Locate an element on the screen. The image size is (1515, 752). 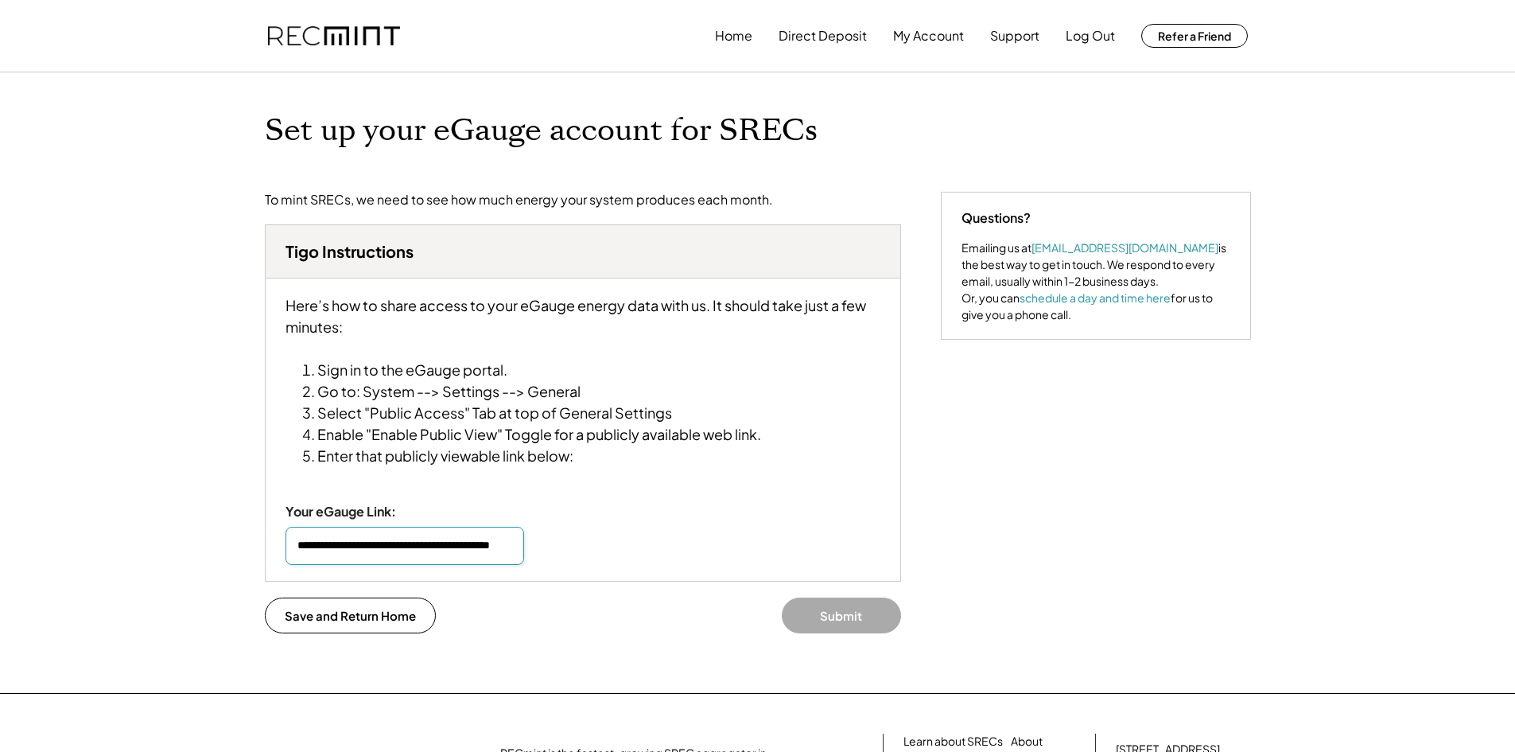
a: About is located at coordinates (1027, 741).